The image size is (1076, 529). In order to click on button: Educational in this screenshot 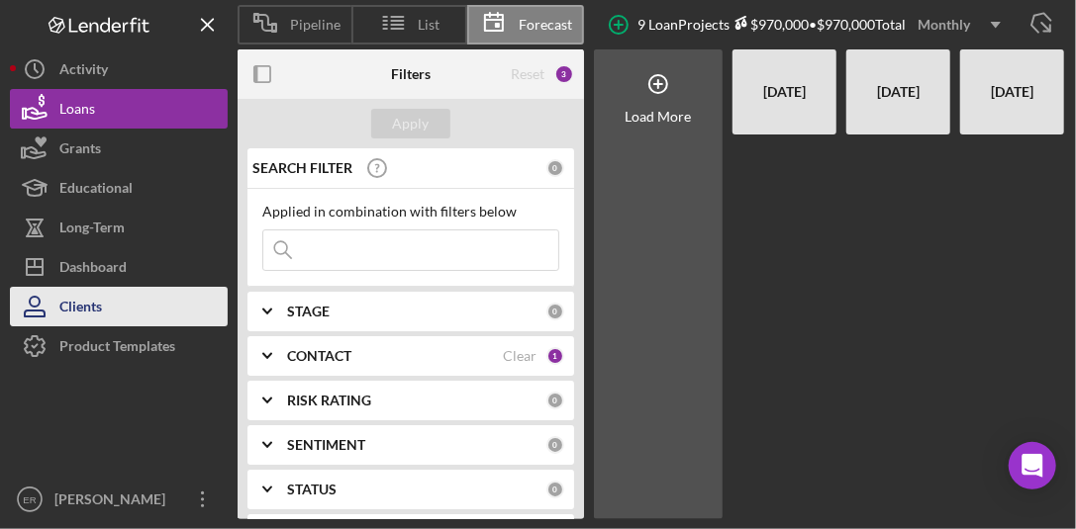, I will do `click(119, 188)`.